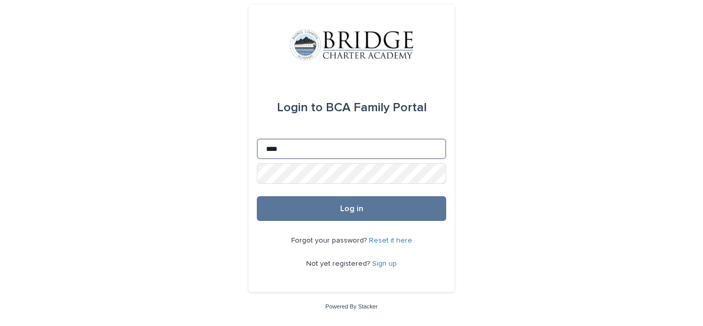  I want to click on div: BCA Family Portal, so click(351, 107).